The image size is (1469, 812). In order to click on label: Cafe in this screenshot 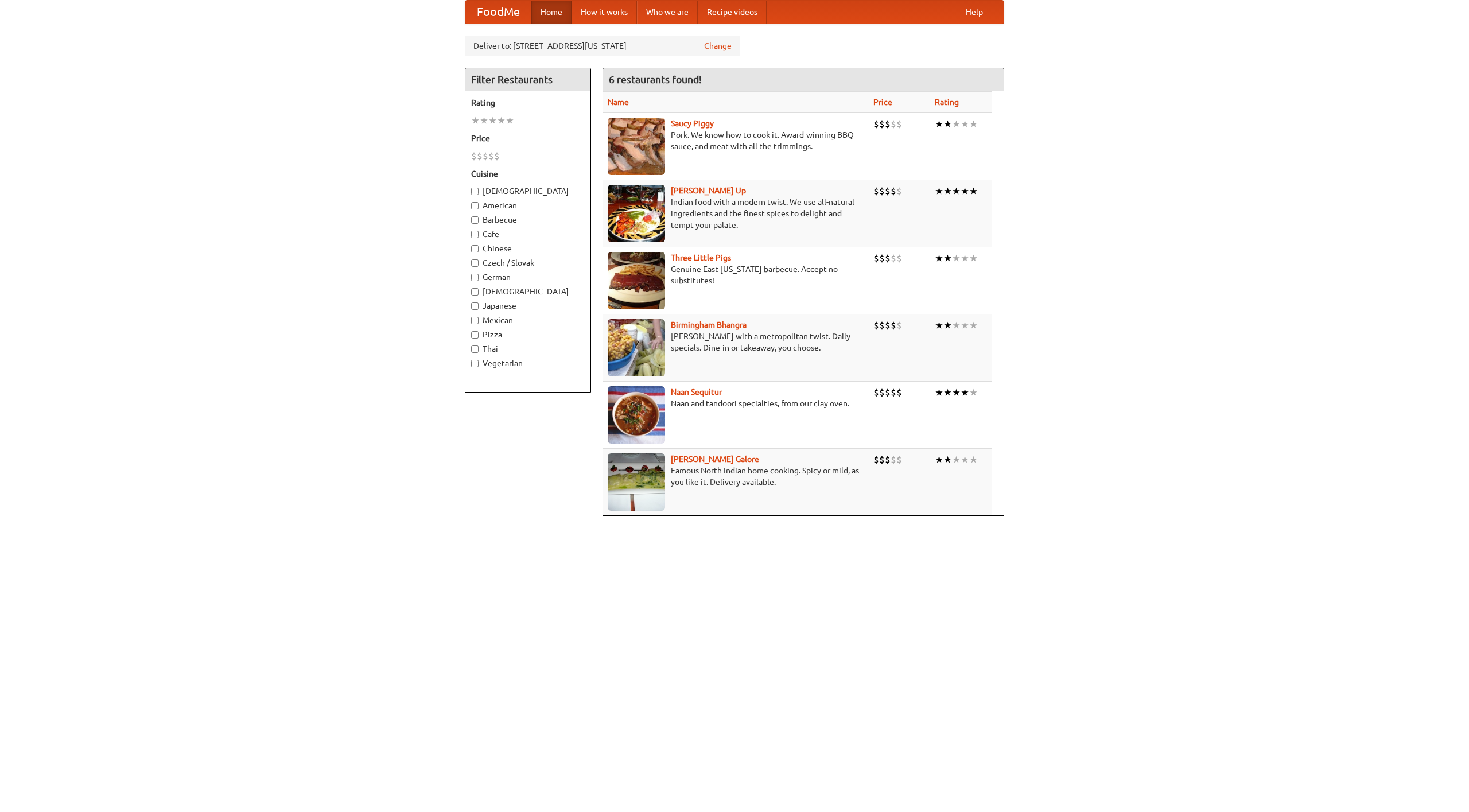, I will do `click(528, 234)`.